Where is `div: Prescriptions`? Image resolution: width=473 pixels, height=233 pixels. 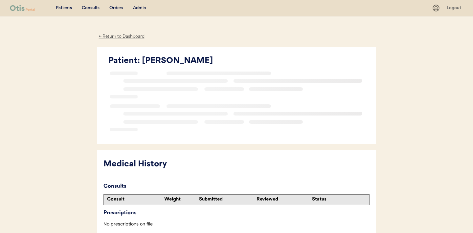 div: Prescriptions is located at coordinates (237, 213).